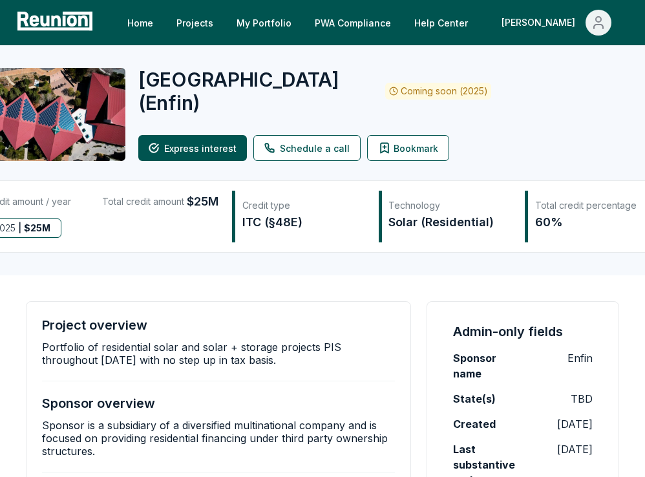  What do you see at coordinates (195, 23) in the screenshot?
I see `a: Projects` at bounding box center [195, 23].